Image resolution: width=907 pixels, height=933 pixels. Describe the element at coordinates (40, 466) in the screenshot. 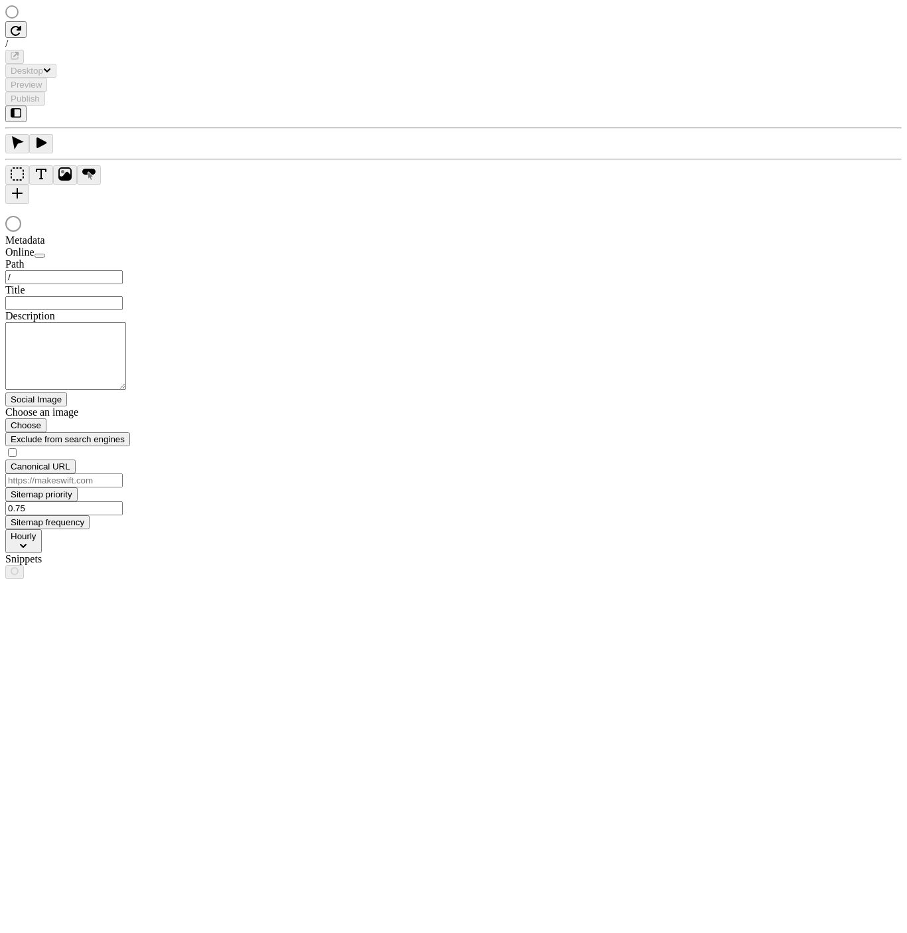

I see `button: Canonical URL` at that location.